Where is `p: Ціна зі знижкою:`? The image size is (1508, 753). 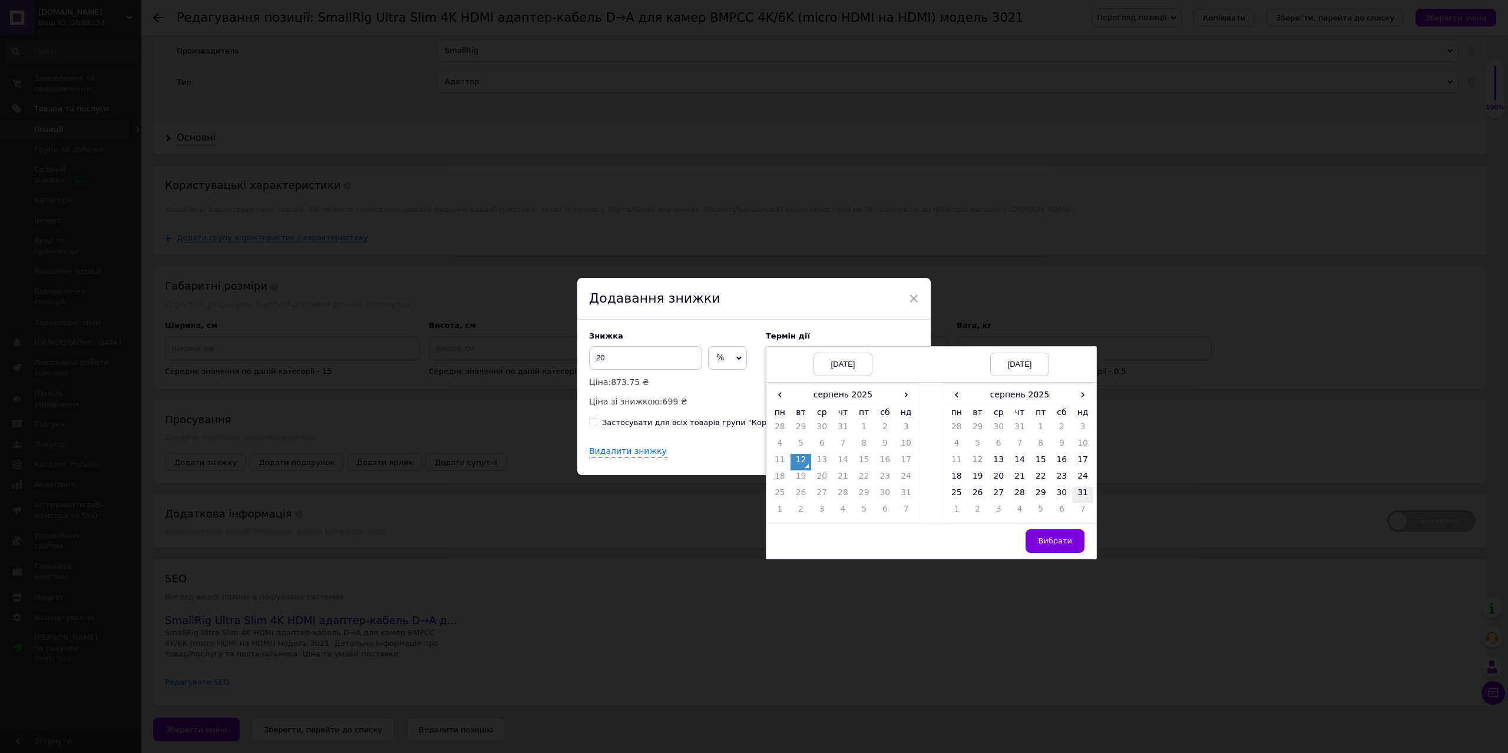 p: Ціна зі знижкою: is located at coordinates (671, 402).